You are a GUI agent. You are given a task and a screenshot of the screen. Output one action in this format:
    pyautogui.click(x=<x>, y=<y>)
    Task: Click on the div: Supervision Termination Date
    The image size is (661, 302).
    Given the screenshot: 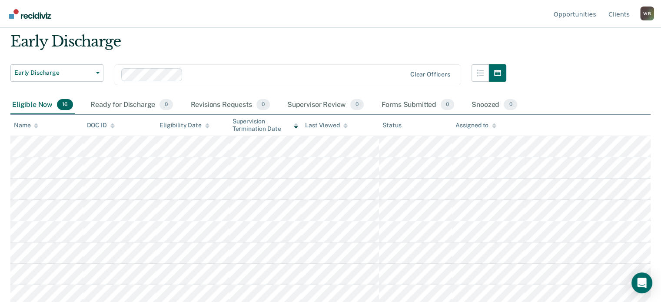 What is the action you would take?
    pyautogui.click(x=266, y=125)
    